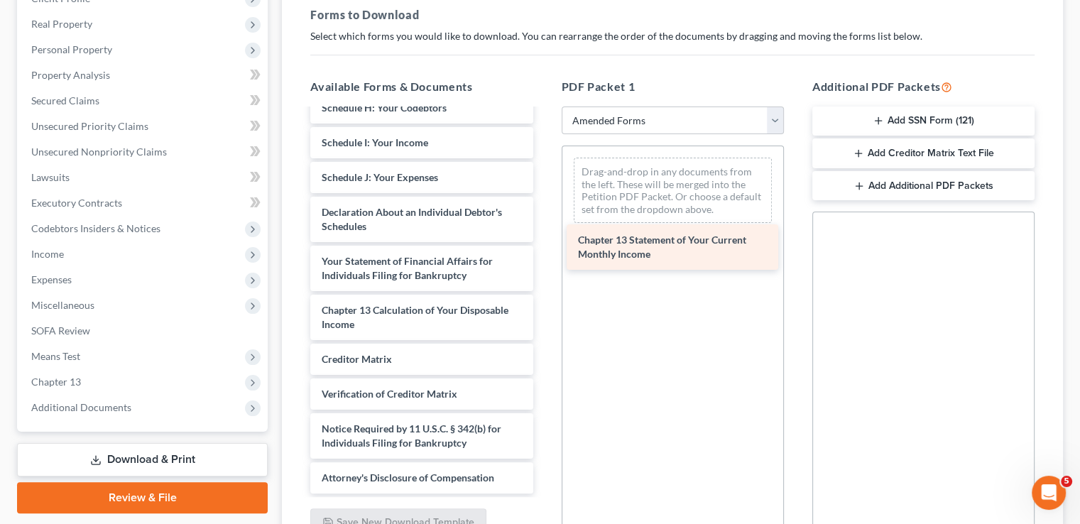  I want to click on div: Drag-and-drop in any documents from the left. These will be merged into the Petition PDF Packet. ..., so click(672, 190).